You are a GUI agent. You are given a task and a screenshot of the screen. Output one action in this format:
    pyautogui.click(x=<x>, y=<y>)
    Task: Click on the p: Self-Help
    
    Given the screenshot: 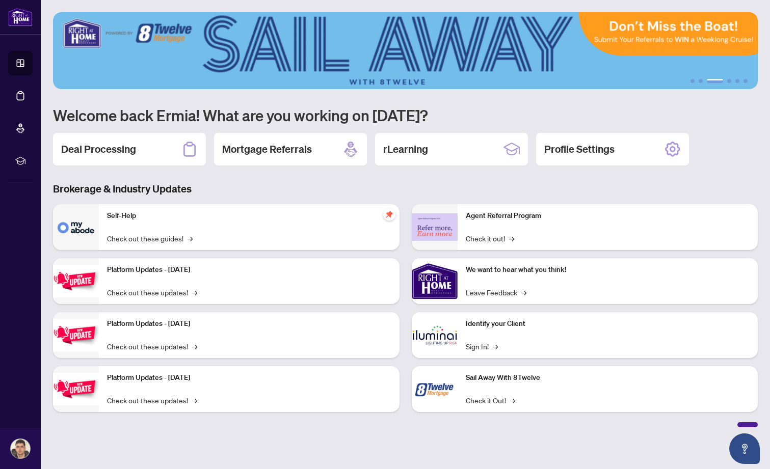 What is the action you would take?
    pyautogui.click(x=249, y=216)
    